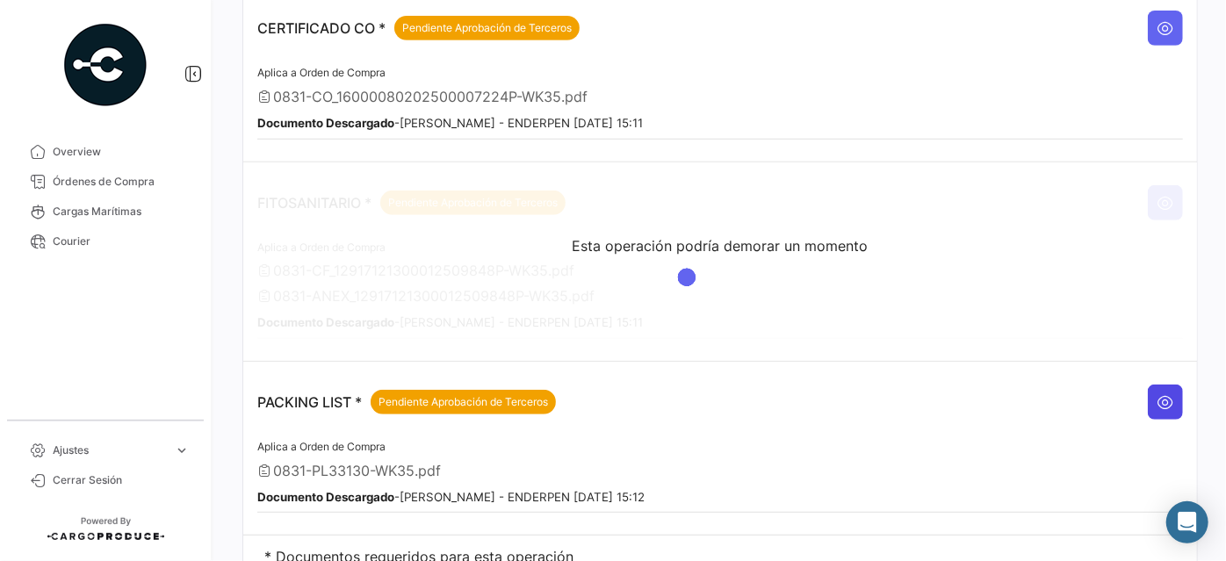 The height and width of the screenshot is (561, 1226). I want to click on span: 0831-PL33130-WK35.pdf, so click(357, 471).